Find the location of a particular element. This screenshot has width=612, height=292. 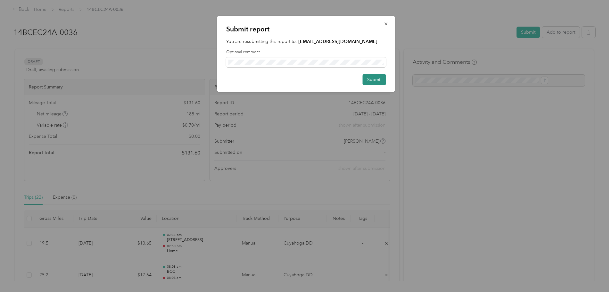

label: Optional comment is located at coordinates (306, 52).